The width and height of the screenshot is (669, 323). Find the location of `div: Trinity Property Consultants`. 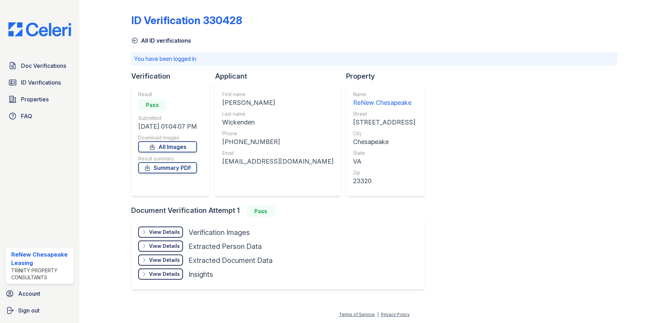

div: Trinity Property Consultants is located at coordinates (41, 274).